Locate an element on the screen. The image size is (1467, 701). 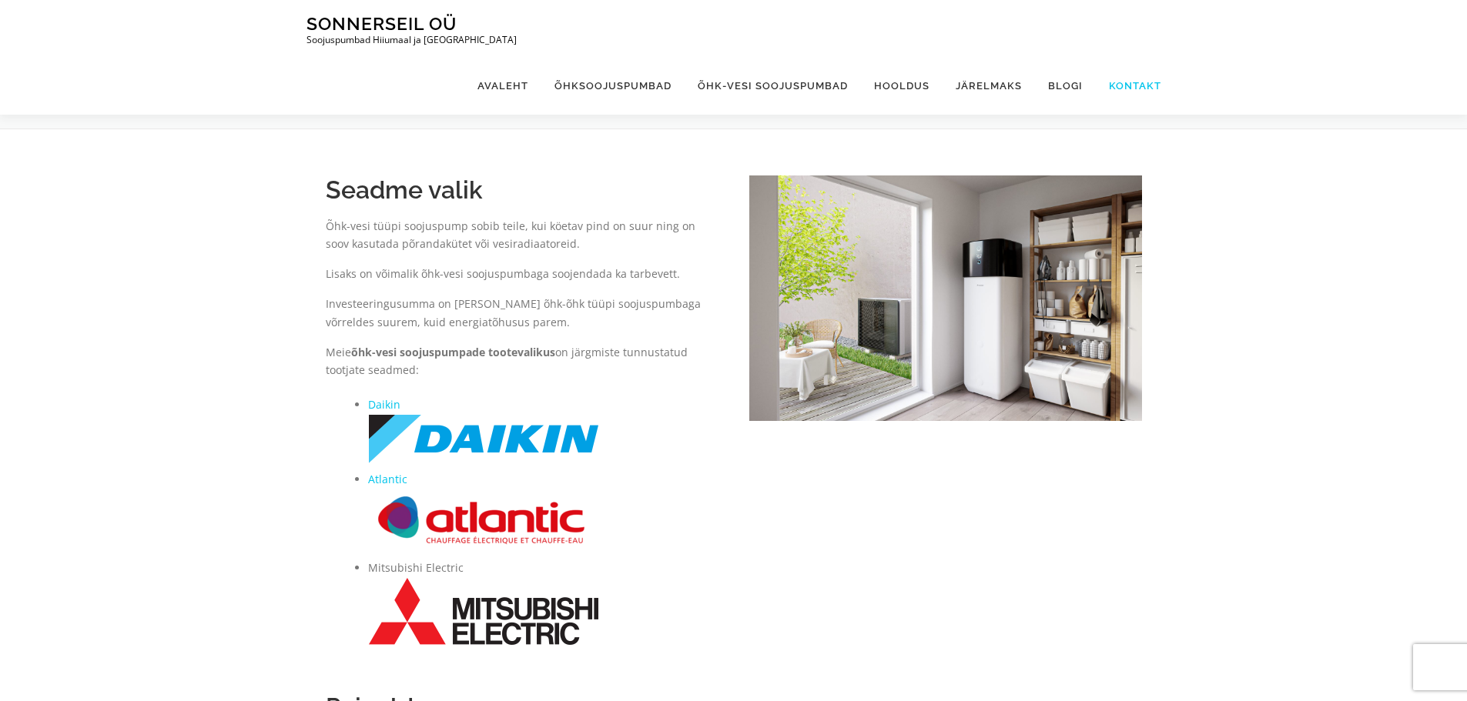
a: Daikin is located at coordinates (384, 404).